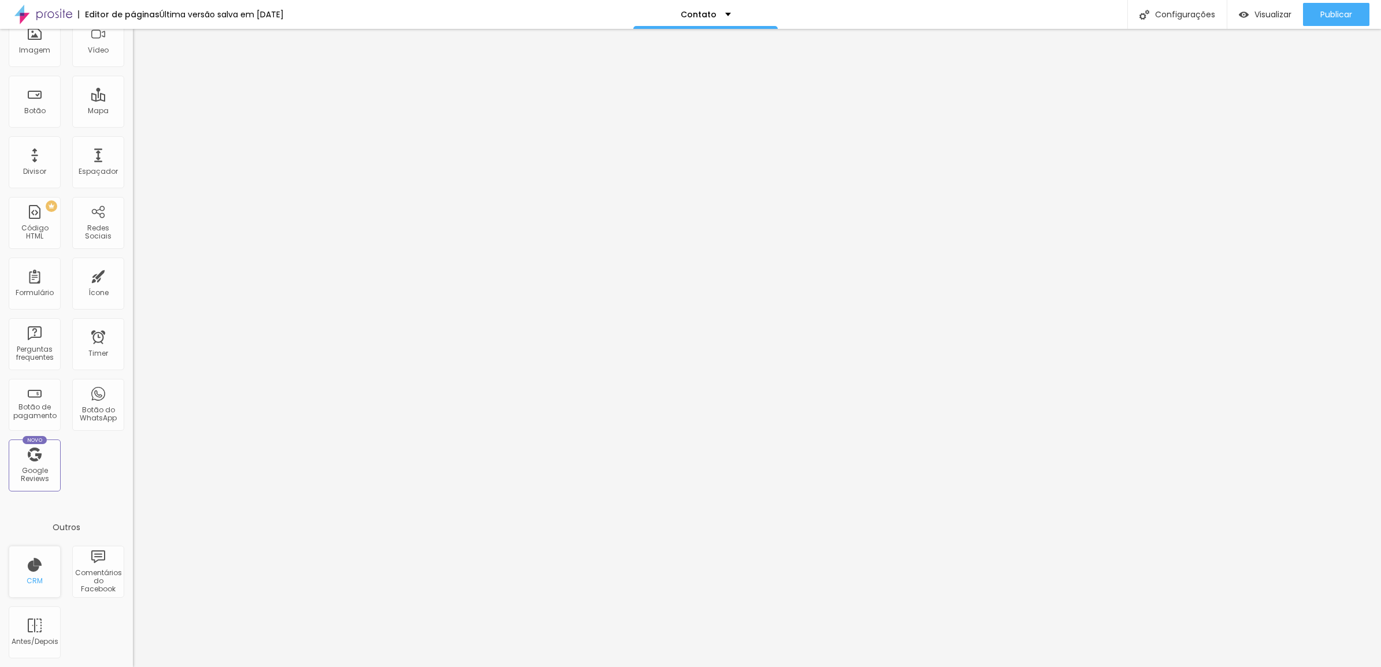  I want to click on div: Mapa, so click(98, 111).